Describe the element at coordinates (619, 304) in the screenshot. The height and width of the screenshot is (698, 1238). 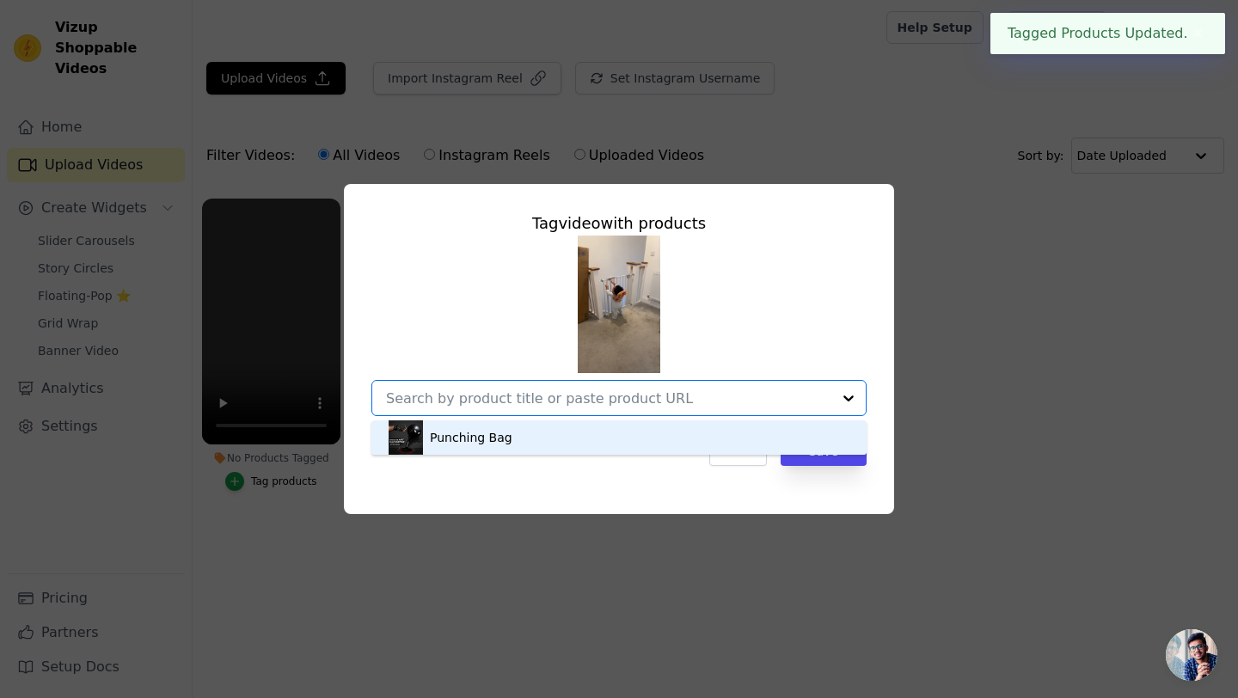
I see `img: tn-50129ed044b4432ba298df5d332e92c2.png` at that location.